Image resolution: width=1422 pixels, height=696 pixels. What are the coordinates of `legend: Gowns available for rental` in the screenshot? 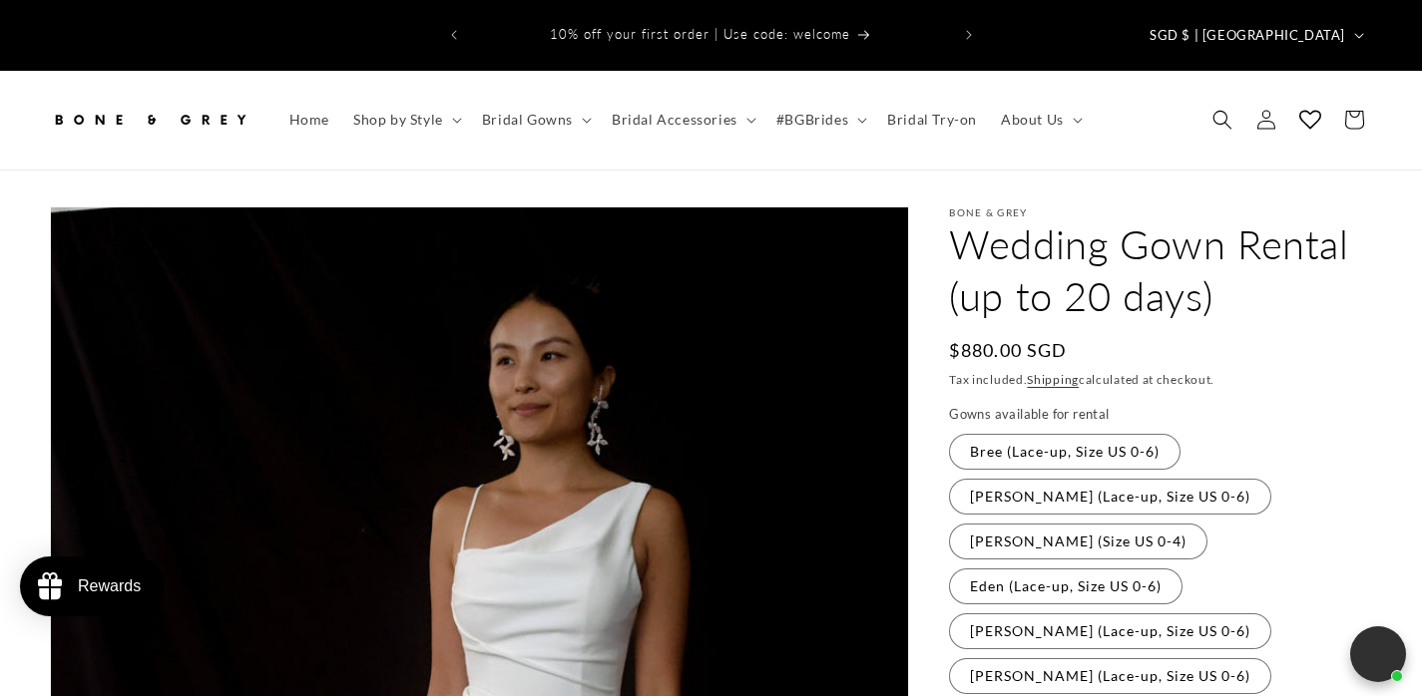 It's located at (1030, 415).